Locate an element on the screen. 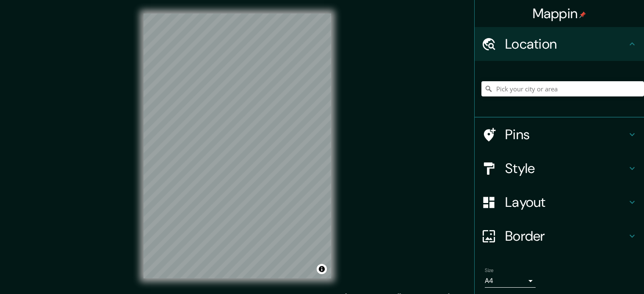 This screenshot has height=294, width=644. div: Layout is located at coordinates (559, 202).